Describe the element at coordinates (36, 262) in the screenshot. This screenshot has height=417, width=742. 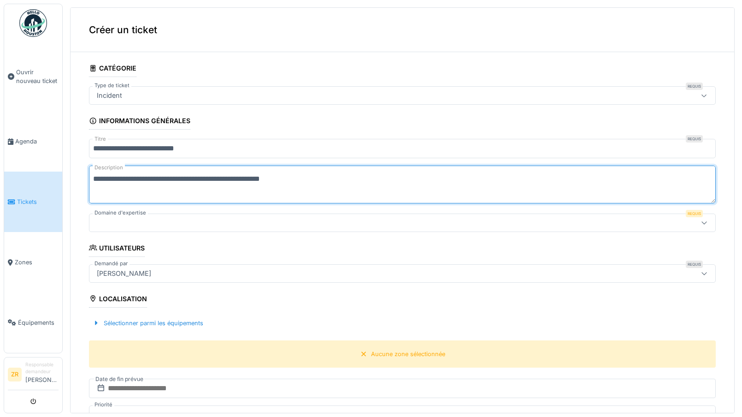
I see `span: Zones` at that location.